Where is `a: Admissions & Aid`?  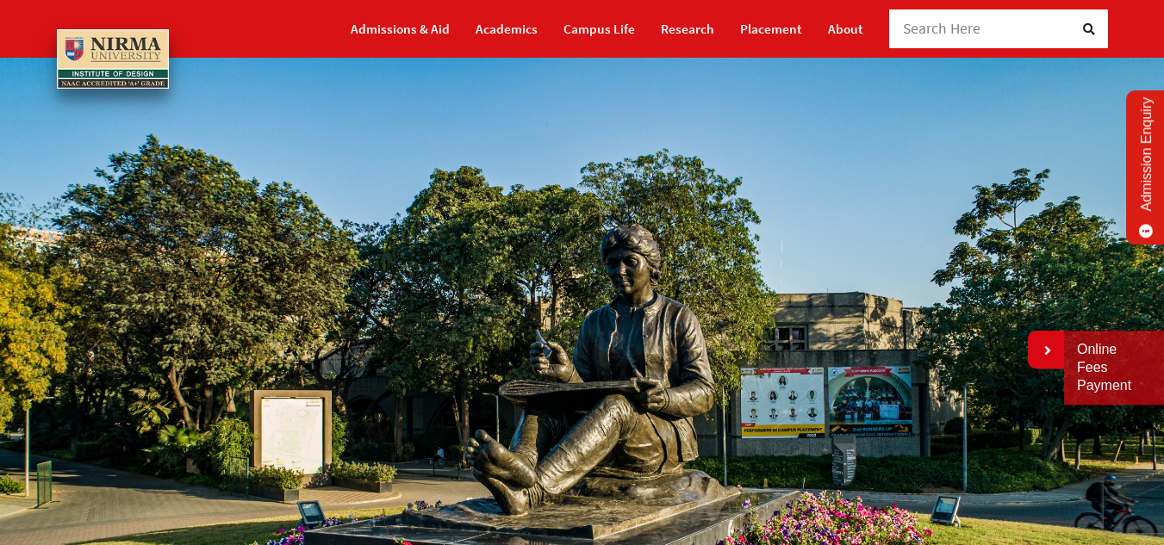
a: Admissions & Aid is located at coordinates (400, 28).